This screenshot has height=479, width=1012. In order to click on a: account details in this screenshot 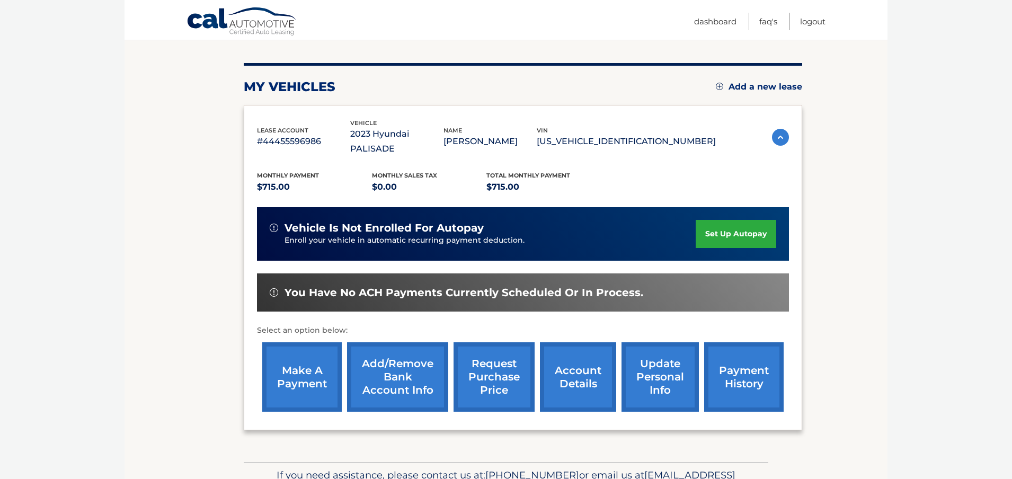, I will do `click(578, 377)`.